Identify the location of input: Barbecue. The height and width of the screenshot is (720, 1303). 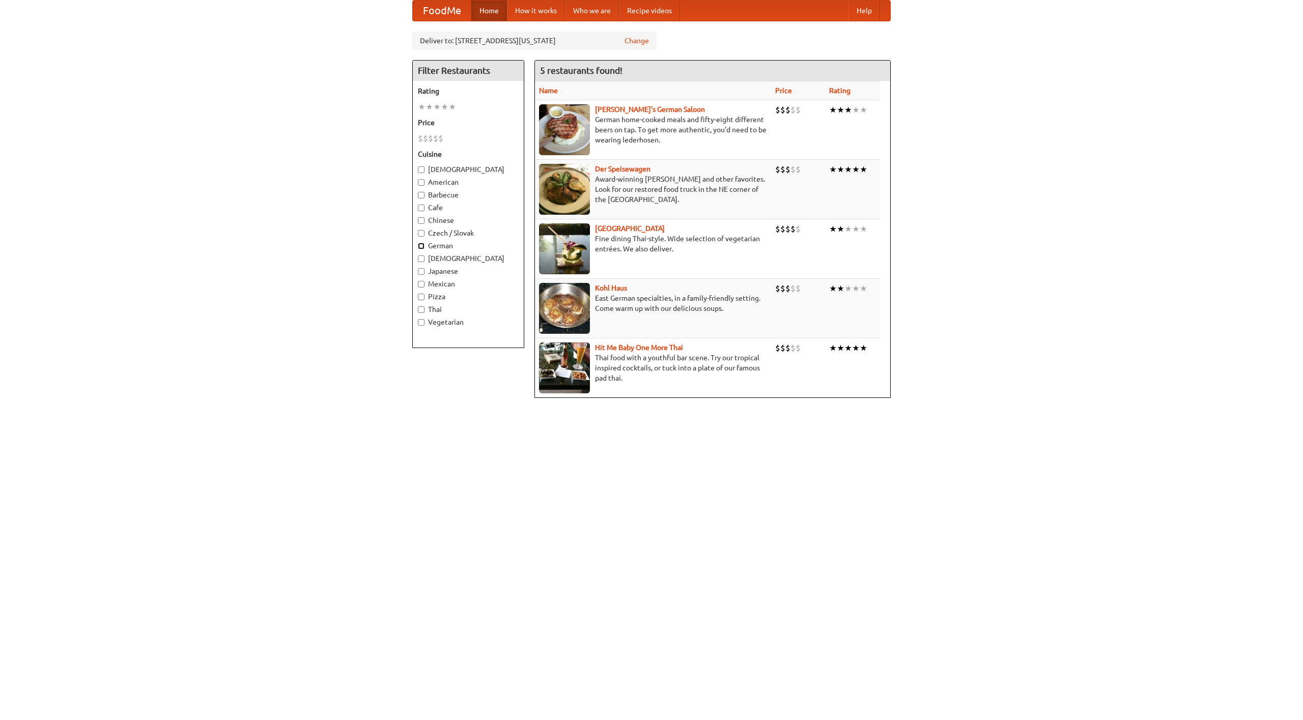
(421, 195).